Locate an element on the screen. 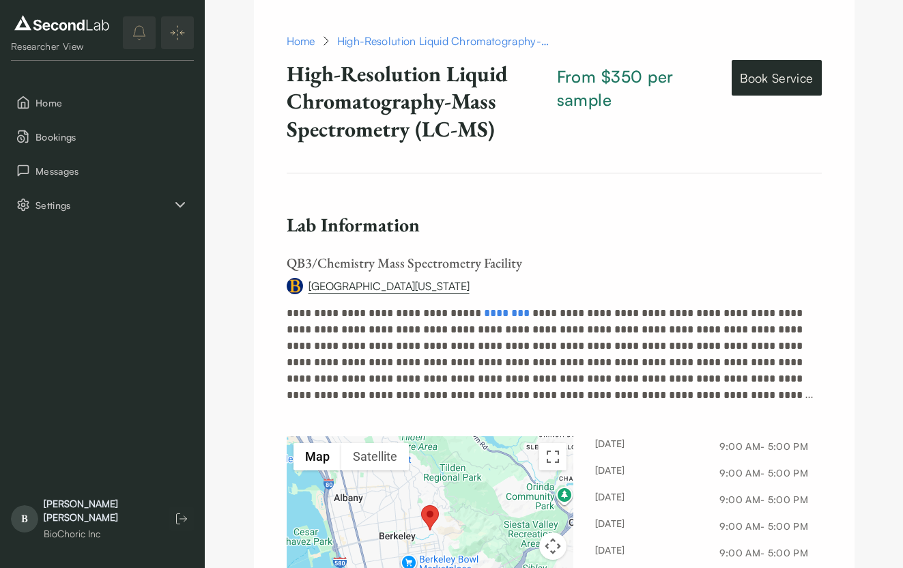 The height and width of the screenshot is (568, 903). p: High-Resolution Liquid Chromatography-Mass Spectrometry (LC-MS) is located at coordinates (419, 101).